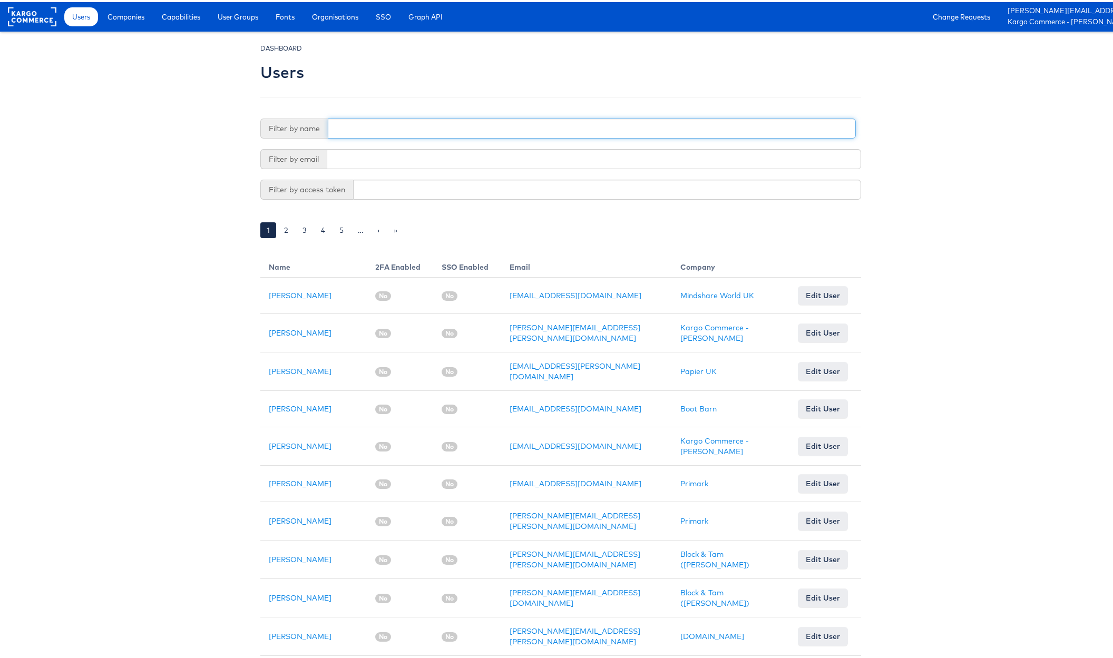 The width and height of the screenshot is (1113, 658). Describe the element at coordinates (717, 293) in the screenshot. I see `a: Mindshare World UK` at that location.